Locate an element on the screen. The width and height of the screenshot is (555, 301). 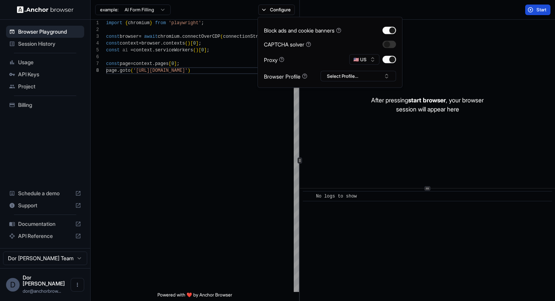
span: dor@anchorbrowser.io is located at coordinates (42, 291).